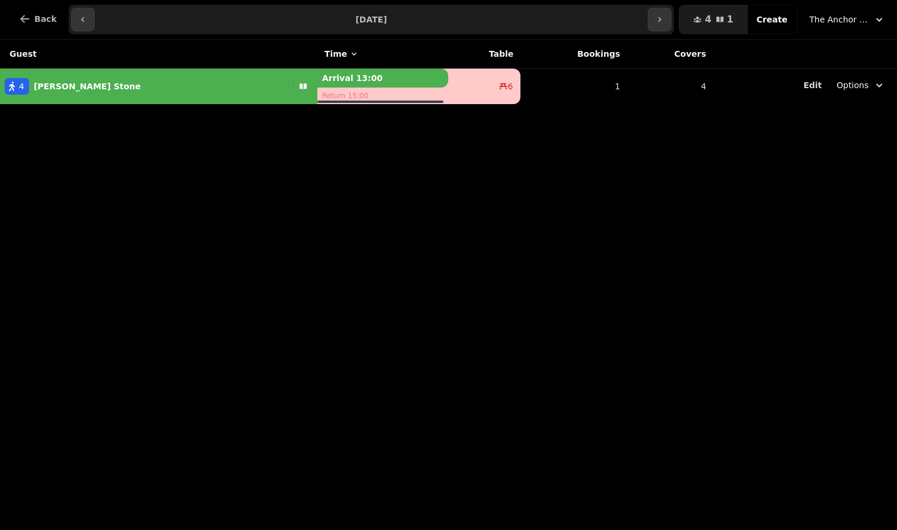  I want to click on button: Create, so click(772, 20).